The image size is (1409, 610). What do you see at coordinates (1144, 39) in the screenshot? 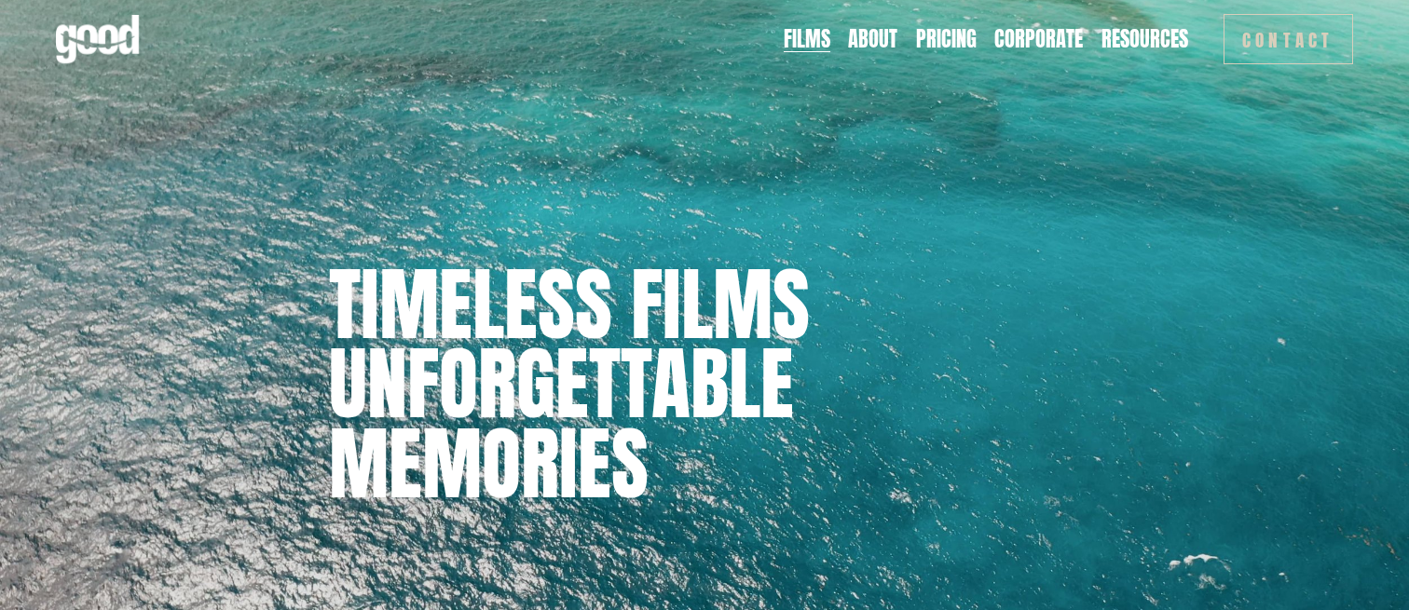
I see `span: Resources` at bounding box center [1144, 39].